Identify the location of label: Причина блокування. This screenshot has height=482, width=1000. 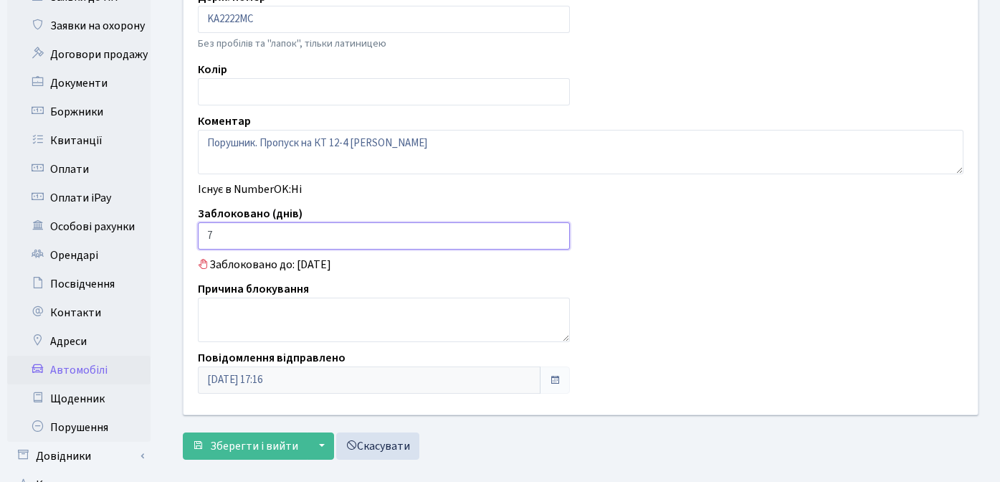
(253, 289).